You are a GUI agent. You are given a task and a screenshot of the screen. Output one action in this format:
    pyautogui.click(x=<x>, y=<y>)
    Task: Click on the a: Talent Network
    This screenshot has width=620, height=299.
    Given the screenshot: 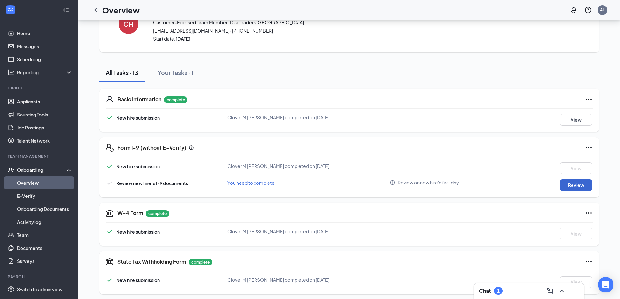 What is the action you would take?
    pyautogui.click(x=45, y=141)
    